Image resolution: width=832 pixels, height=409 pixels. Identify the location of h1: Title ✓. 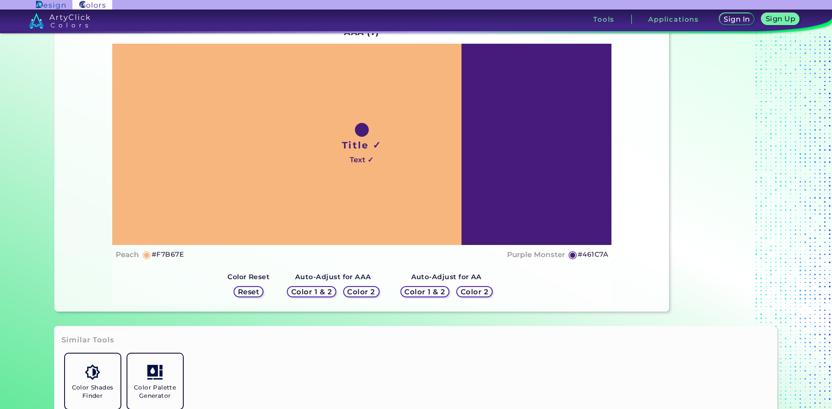
(362, 145).